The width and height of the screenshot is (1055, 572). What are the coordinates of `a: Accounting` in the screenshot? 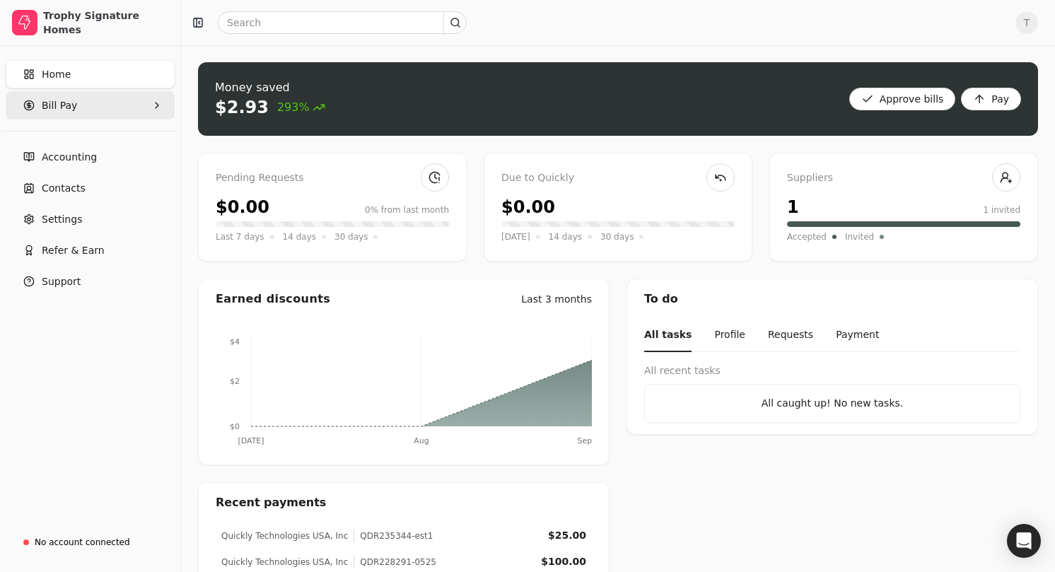 It's located at (90, 157).